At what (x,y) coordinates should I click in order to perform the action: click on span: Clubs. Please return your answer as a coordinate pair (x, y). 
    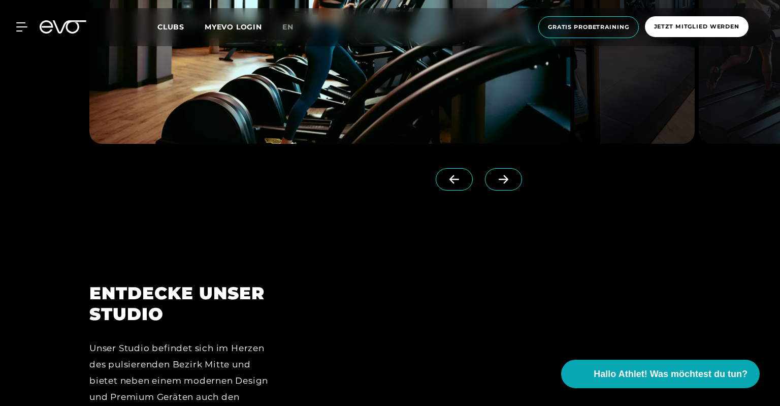
    Looking at the image, I should click on (171, 27).